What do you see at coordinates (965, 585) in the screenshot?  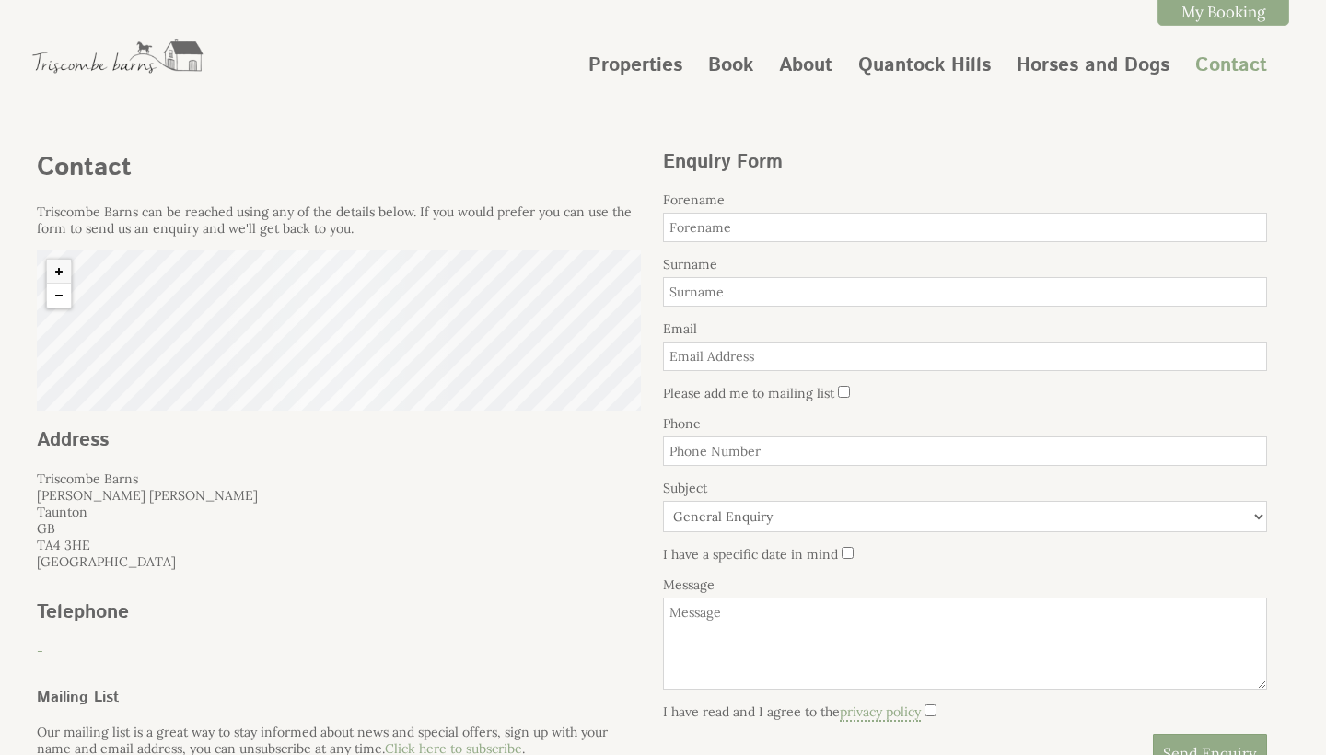 I see `label: Message` at bounding box center [965, 585].